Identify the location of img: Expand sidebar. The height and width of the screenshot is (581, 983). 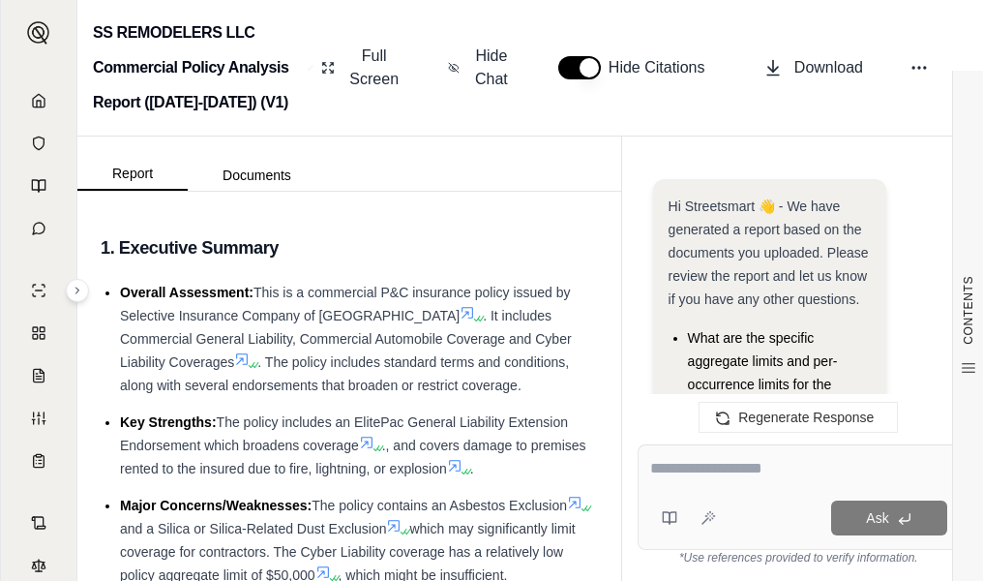
(39, 33).